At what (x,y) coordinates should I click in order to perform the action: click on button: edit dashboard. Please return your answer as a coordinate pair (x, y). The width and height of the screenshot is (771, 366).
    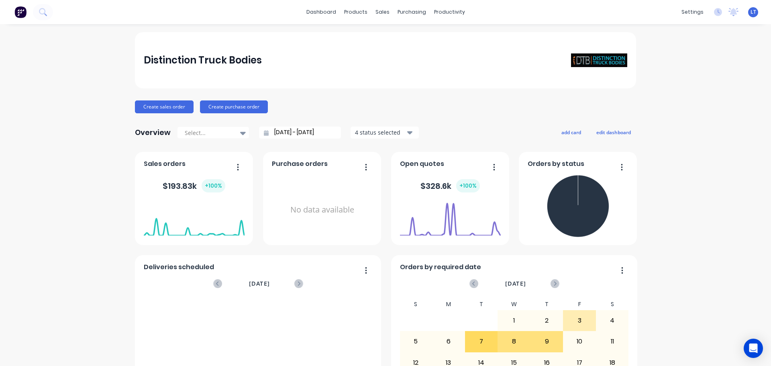
    Looking at the image, I should click on (614, 132).